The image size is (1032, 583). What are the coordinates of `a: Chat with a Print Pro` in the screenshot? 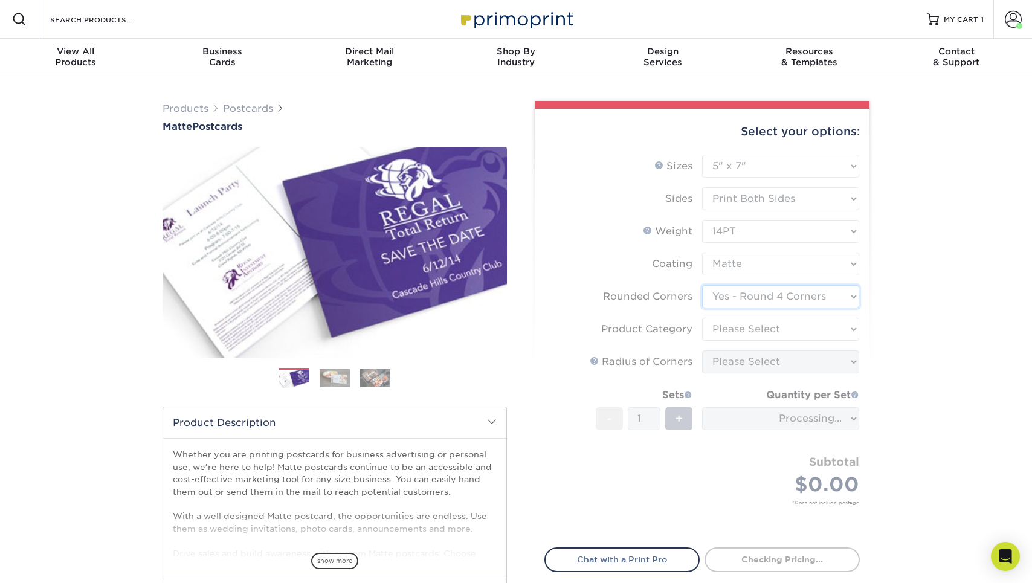 It's located at (622, 560).